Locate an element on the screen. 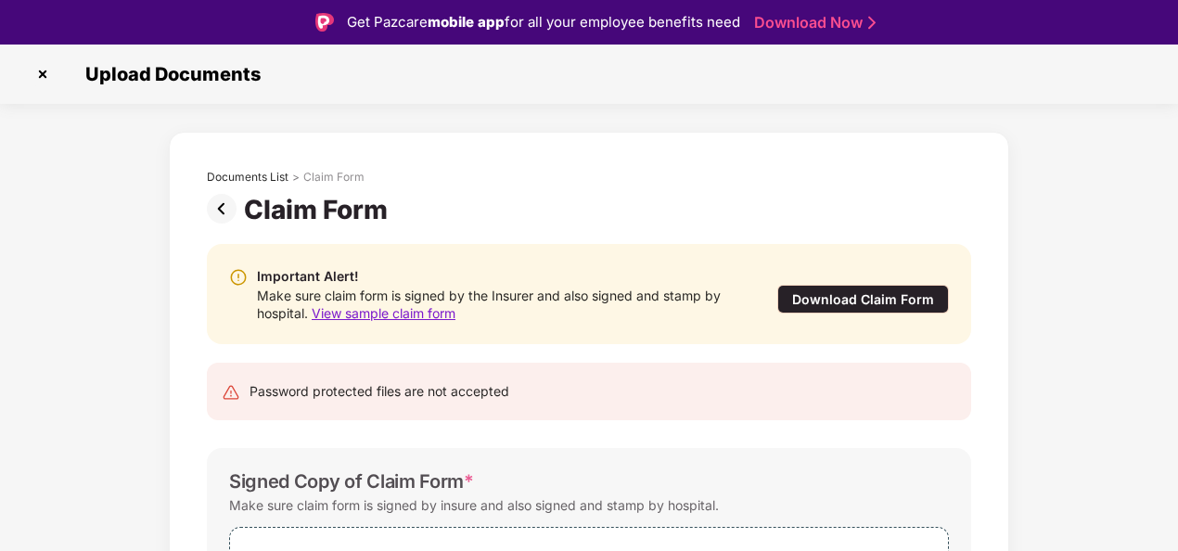  div: Download Claim Form is located at coordinates (863, 299).